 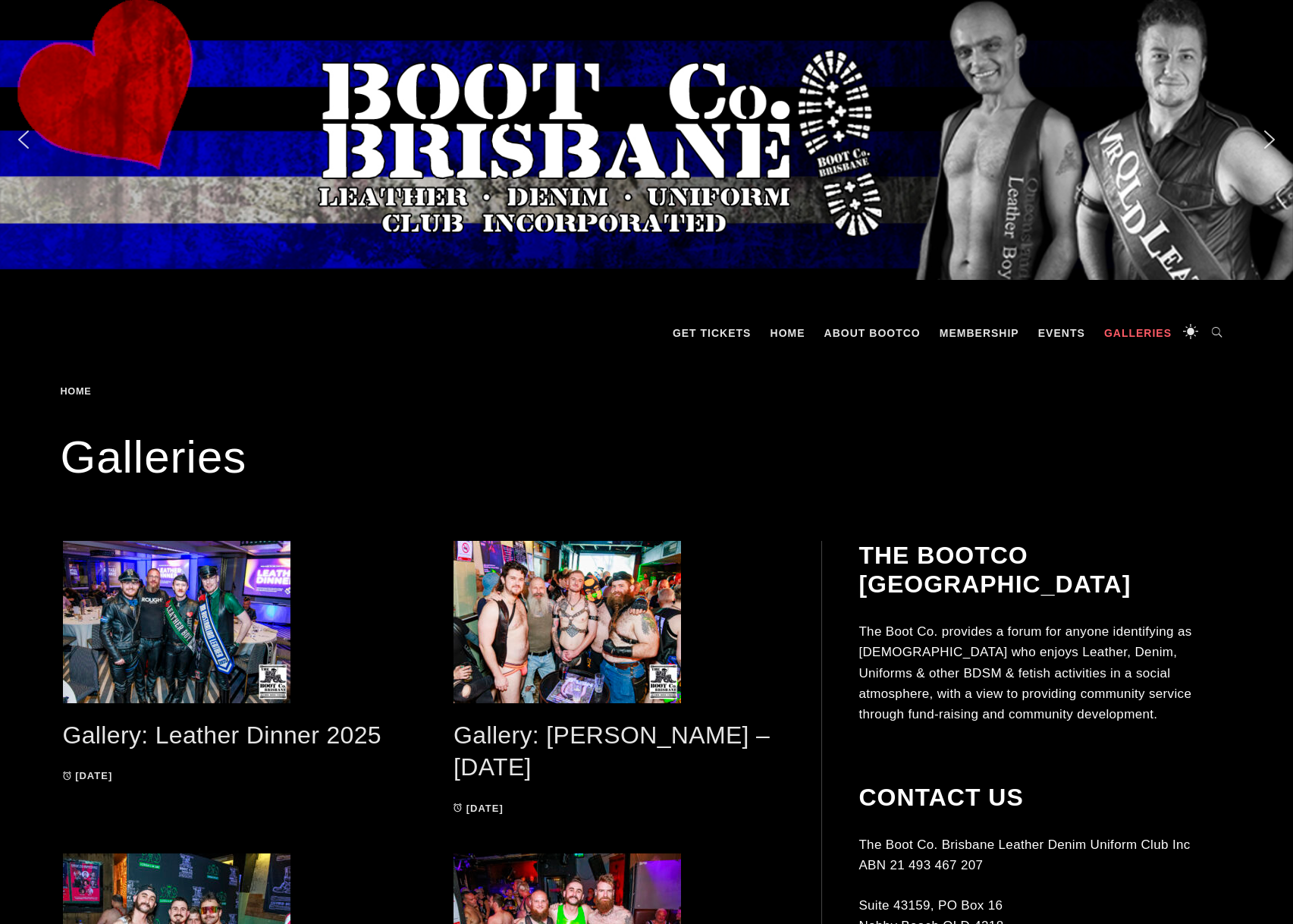 I want to click on img: previous arrow, so click(x=23, y=139).